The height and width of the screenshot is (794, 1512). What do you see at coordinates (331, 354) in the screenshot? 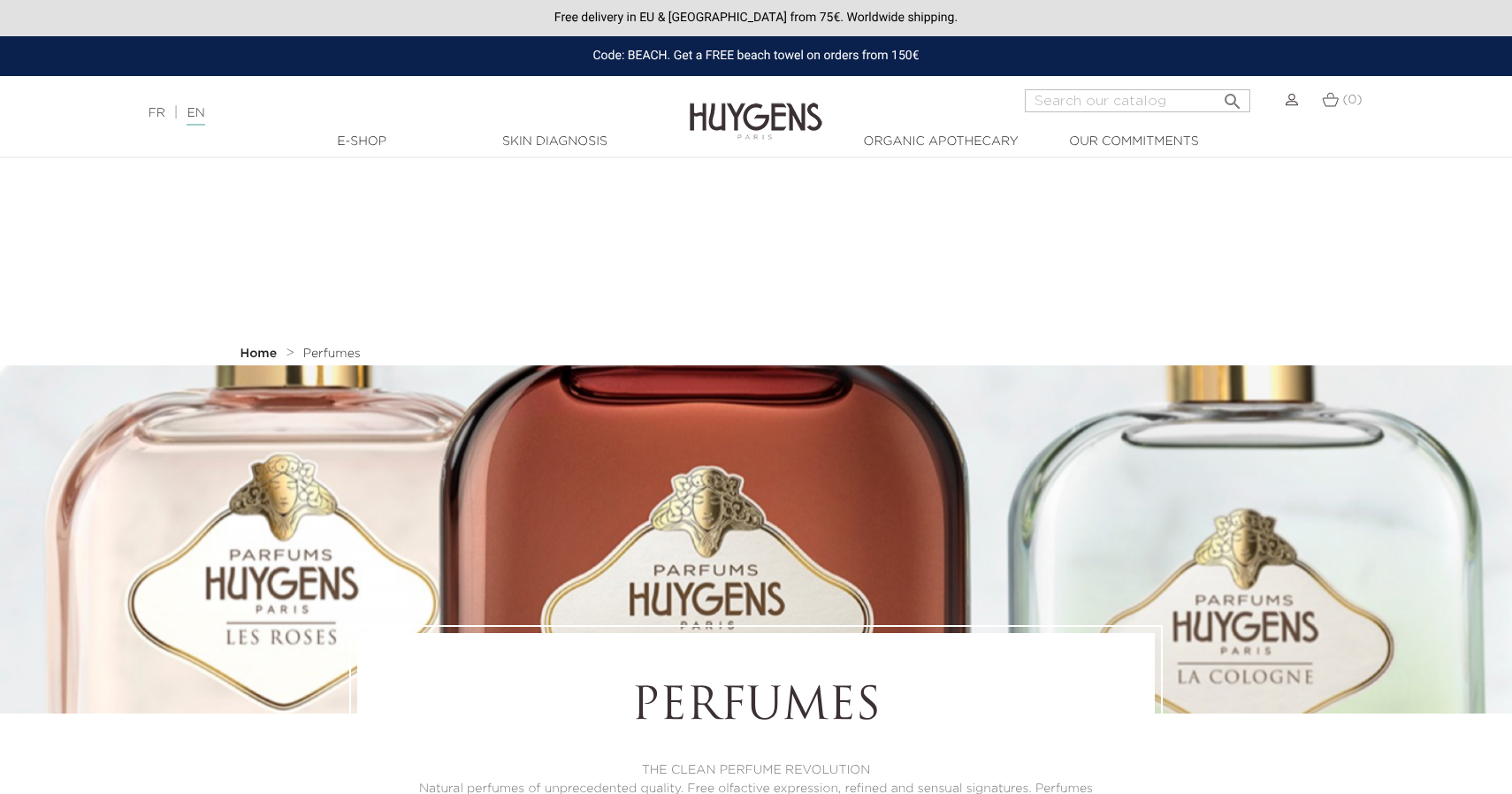
I see `a: Perfumes` at bounding box center [331, 354].